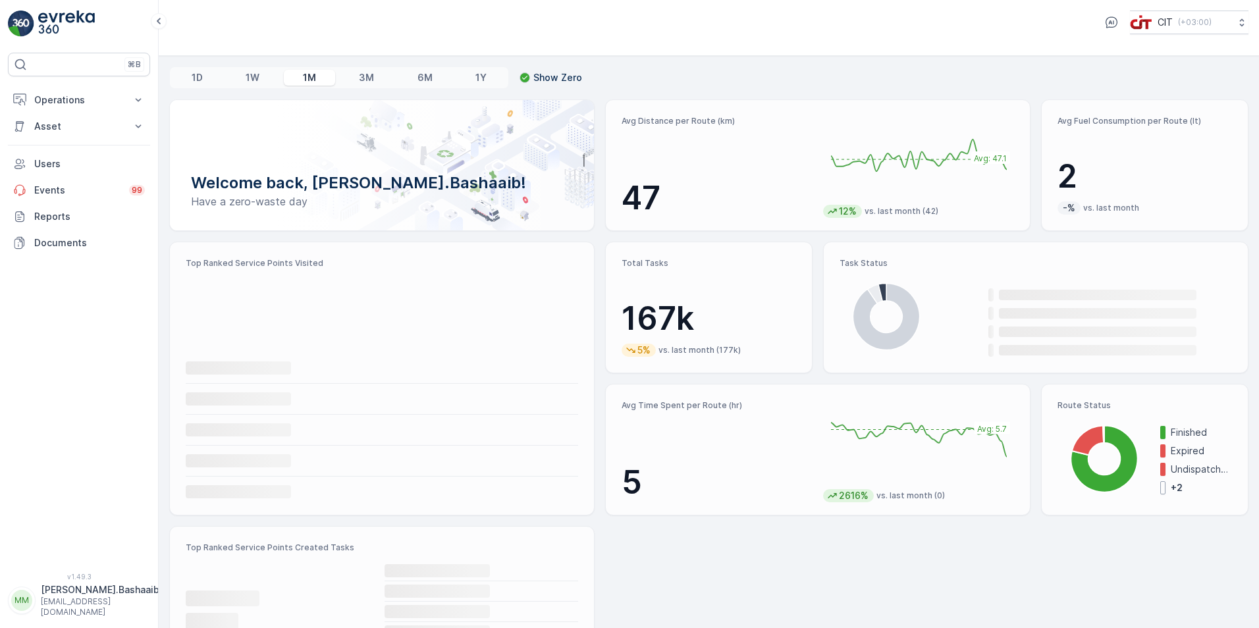 The width and height of the screenshot is (1259, 628). I want to click on p: Expired, so click(1201, 451).